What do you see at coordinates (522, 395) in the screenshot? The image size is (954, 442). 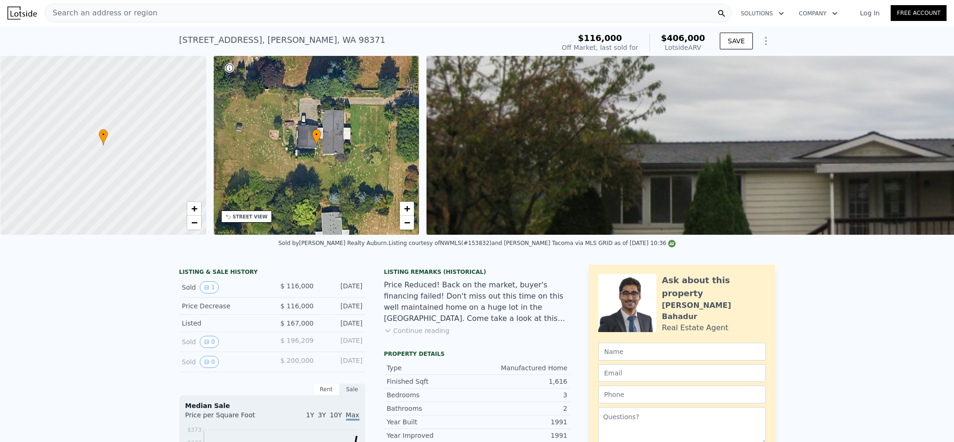 I see `div: 3` at bounding box center [522, 395].